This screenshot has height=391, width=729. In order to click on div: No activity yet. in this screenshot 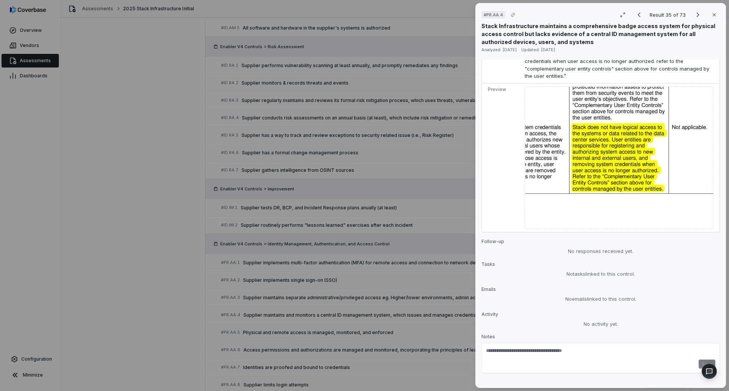, I will do `click(601, 325)`.